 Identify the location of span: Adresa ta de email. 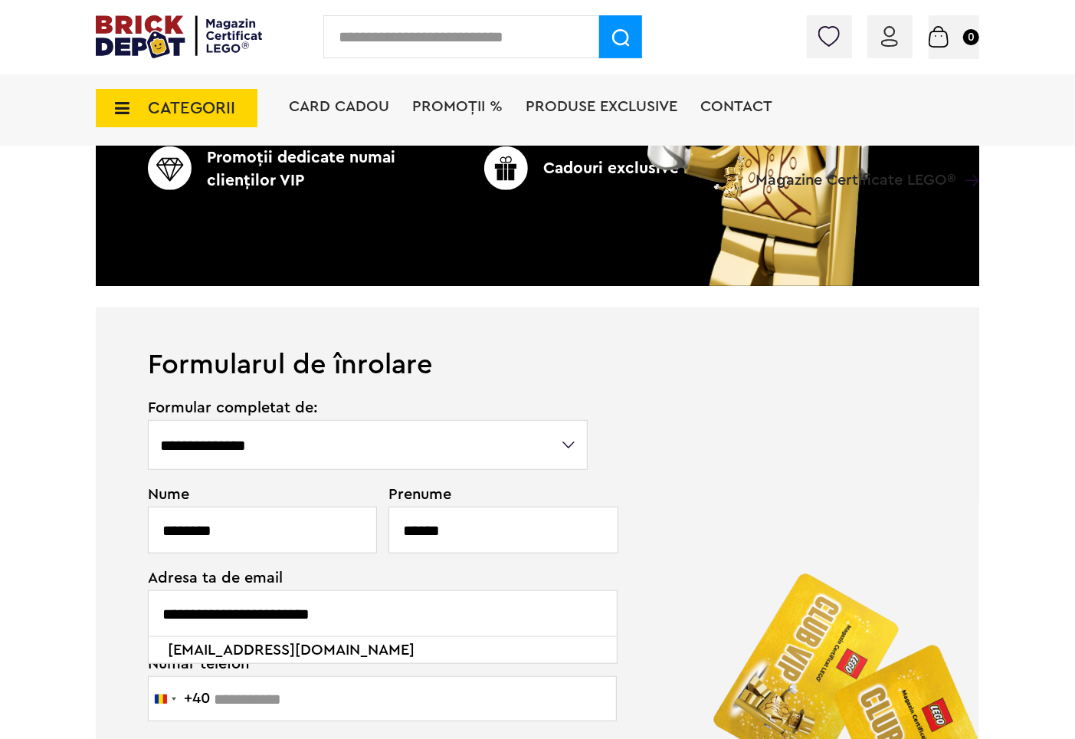
(369, 578).